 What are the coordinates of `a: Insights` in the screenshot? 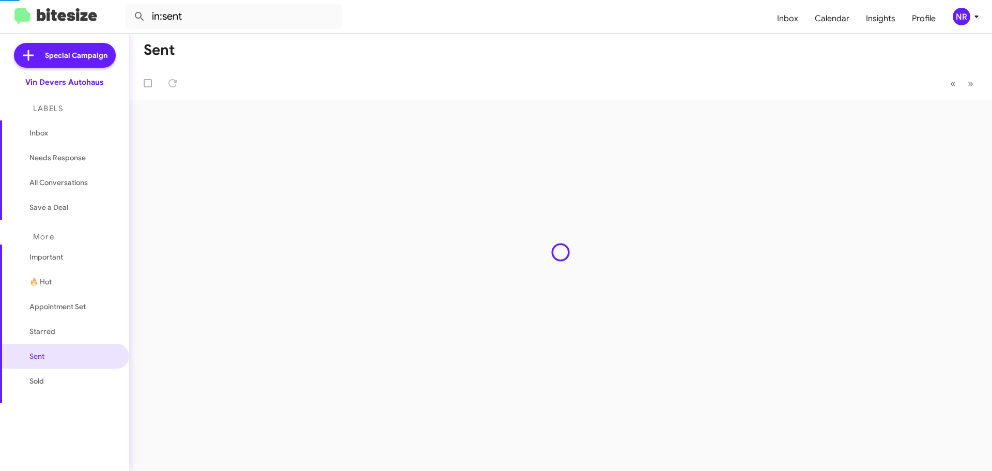 It's located at (880, 19).